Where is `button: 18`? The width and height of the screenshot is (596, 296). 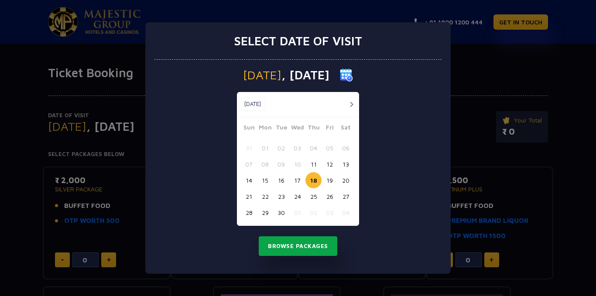 button: 18 is located at coordinates (313, 180).